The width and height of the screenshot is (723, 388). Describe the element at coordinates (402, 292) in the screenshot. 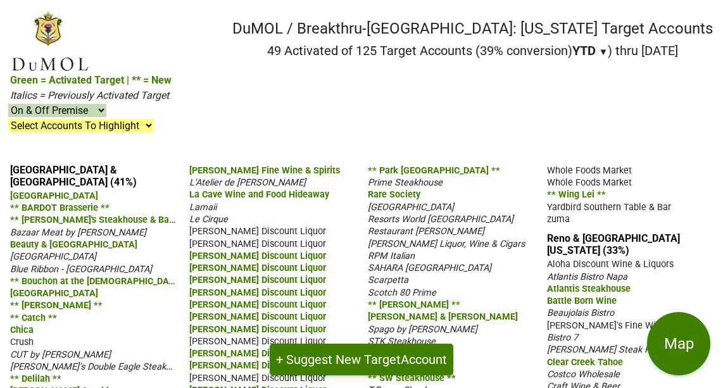

I see `span: Scotch 80 Prime` at that location.